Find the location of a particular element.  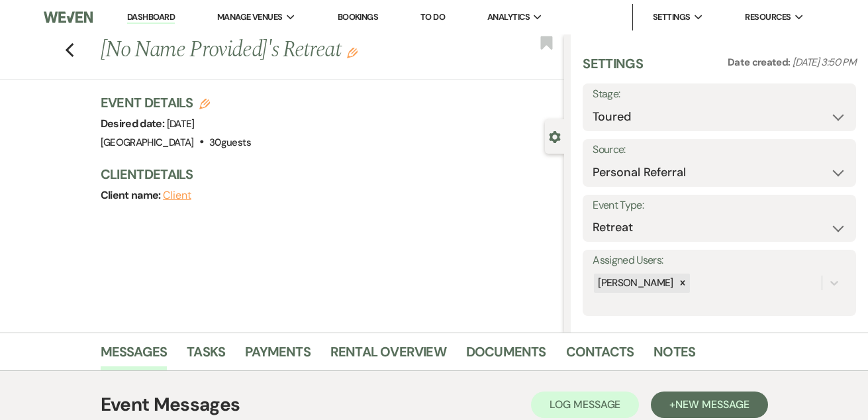

a: Documents is located at coordinates (506, 356).